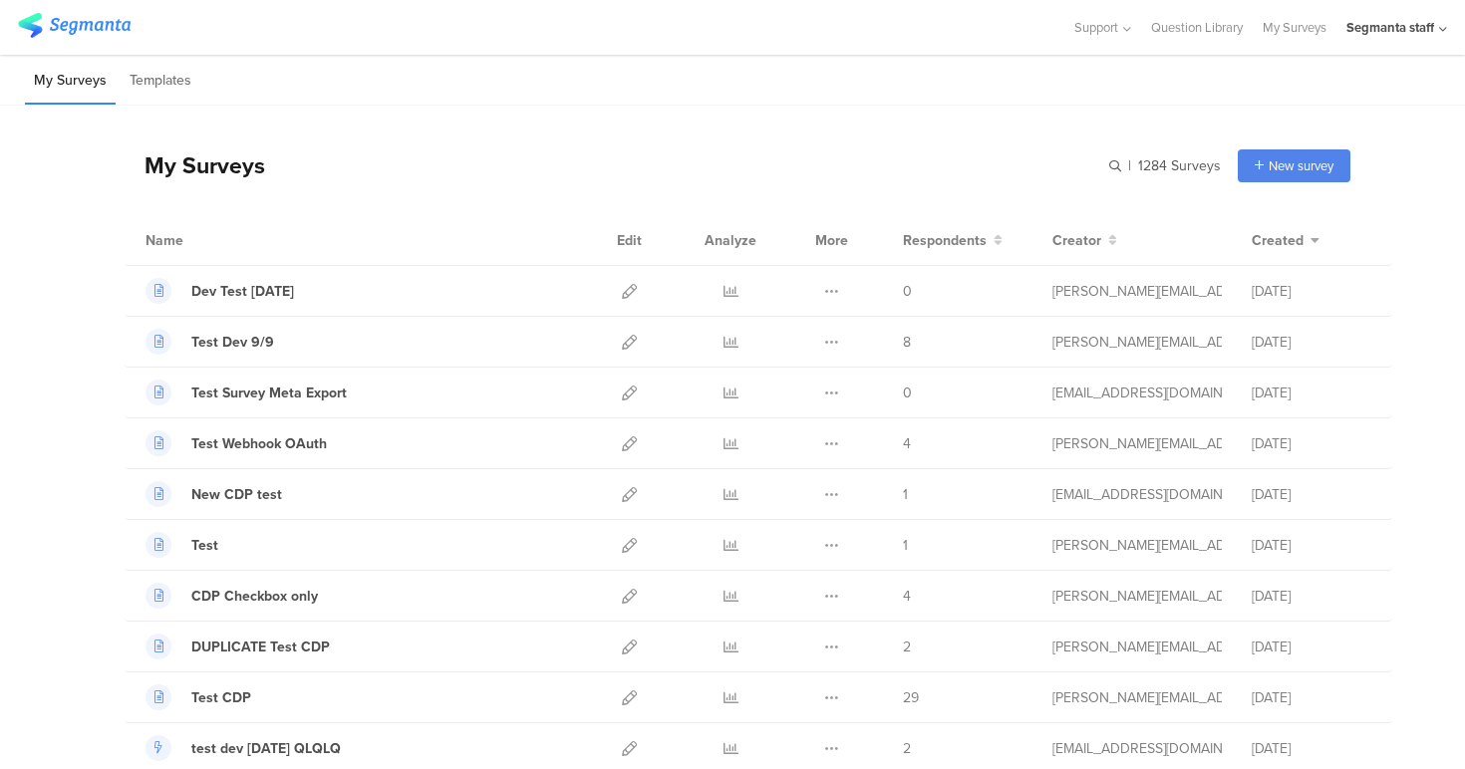 Image resolution: width=1465 pixels, height=769 pixels. I want to click on span: 29, so click(911, 698).